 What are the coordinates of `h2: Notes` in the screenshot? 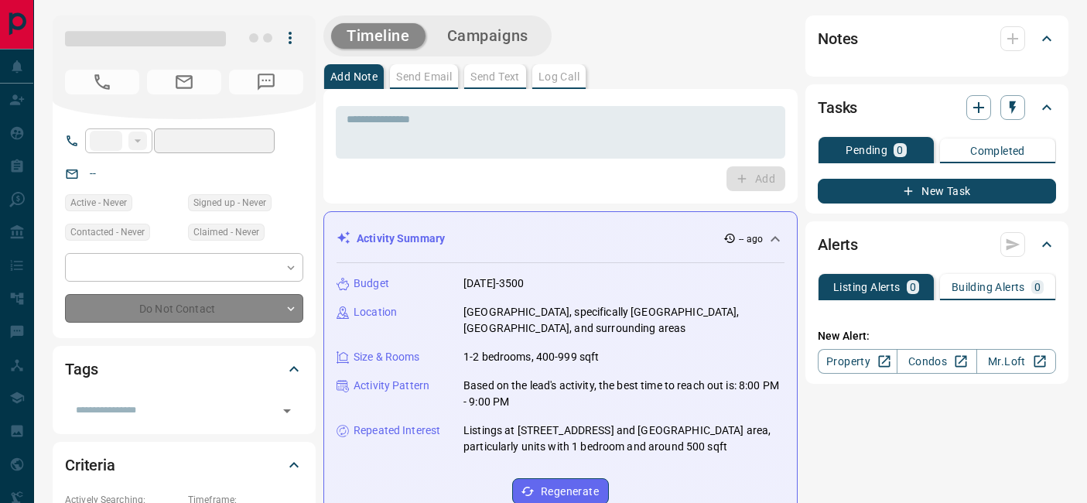 It's located at (838, 39).